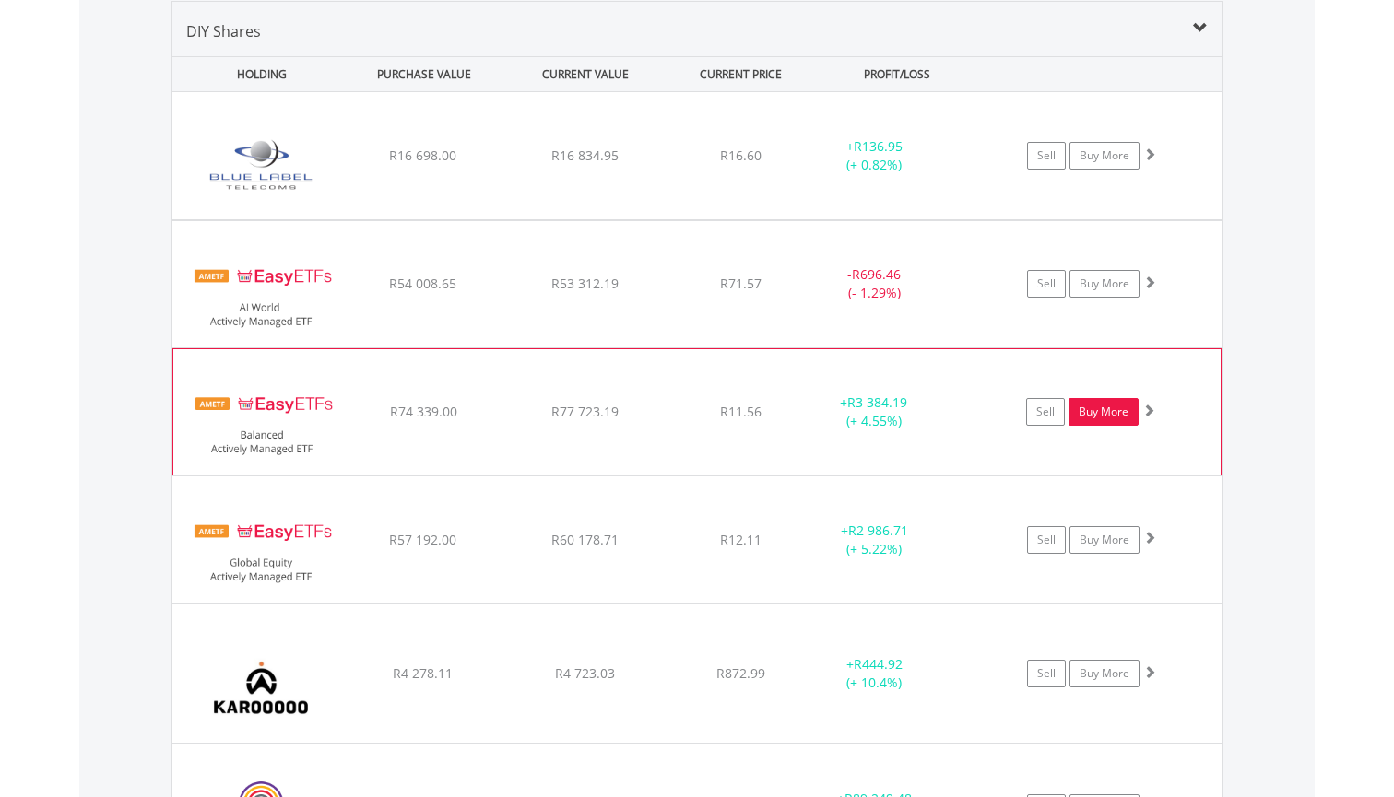 This screenshot has width=1394, height=797. What do you see at coordinates (223, 31) in the screenshot?
I see `span: DIY Shares` at bounding box center [223, 31].